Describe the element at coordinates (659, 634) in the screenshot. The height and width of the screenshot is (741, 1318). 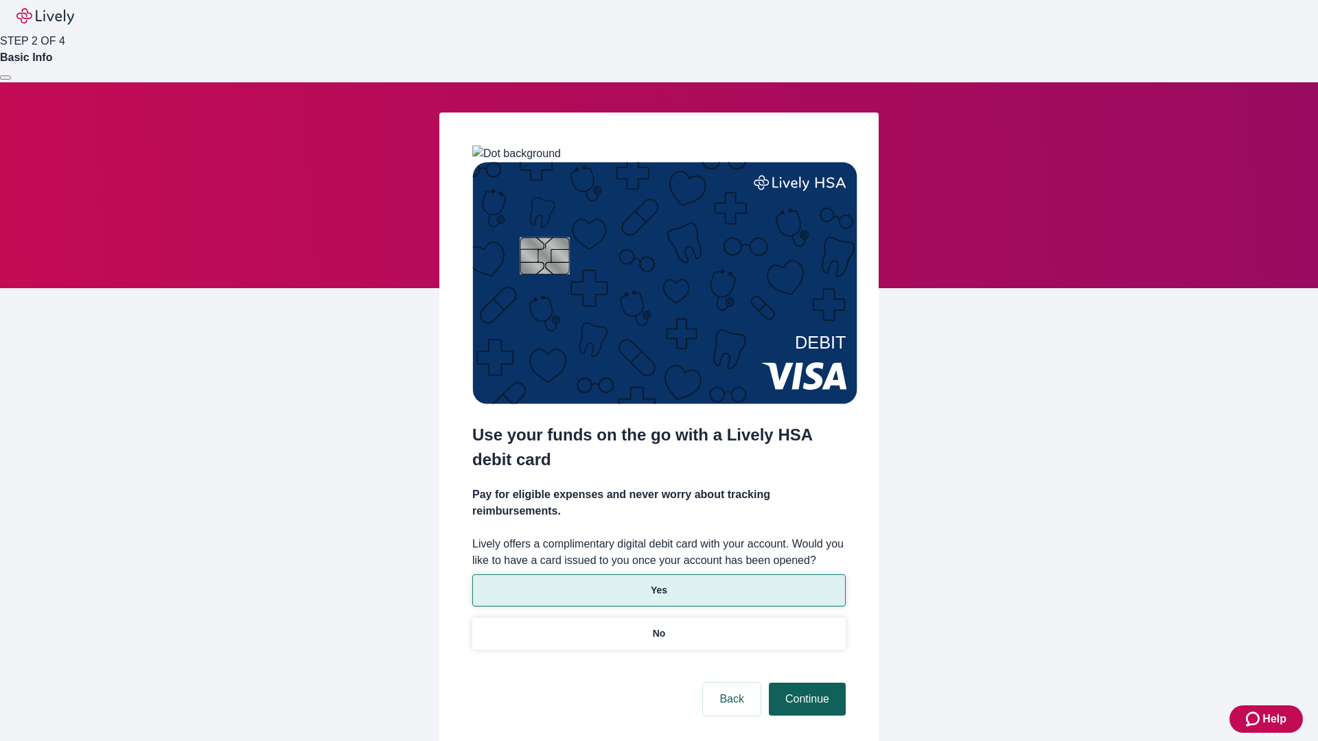
I see `button: No` at that location.